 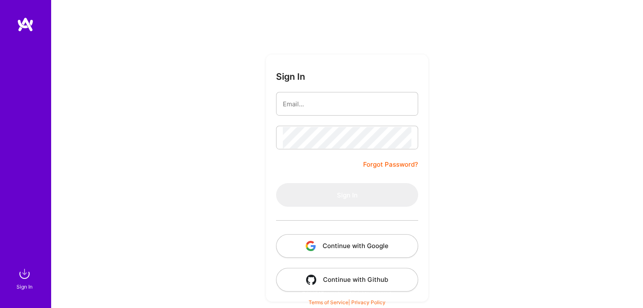 What do you see at coordinates (347, 246) in the screenshot?
I see `button: Continue with Google` at bounding box center [347, 246].